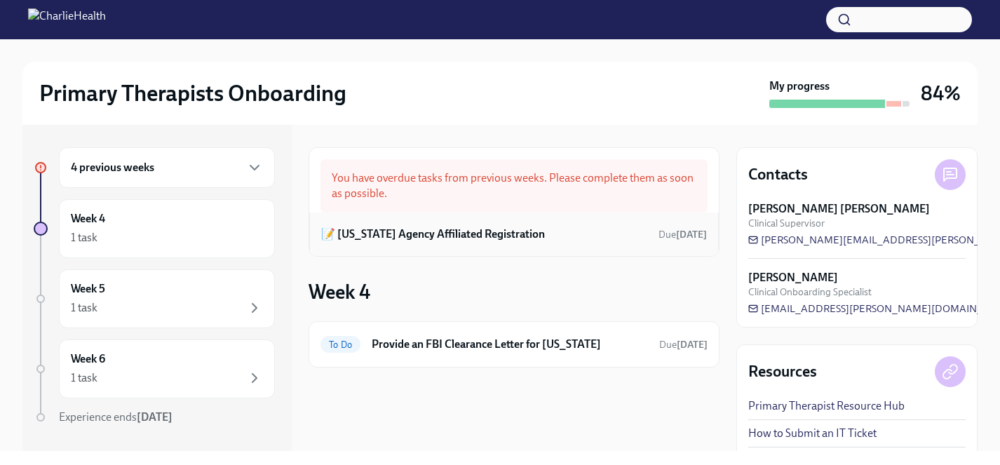 The width and height of the screenshot is (1000, 465). Describe the element at coordinates (167, 168) in the screenshot. I see `div: 4 previous weeks` at that location.